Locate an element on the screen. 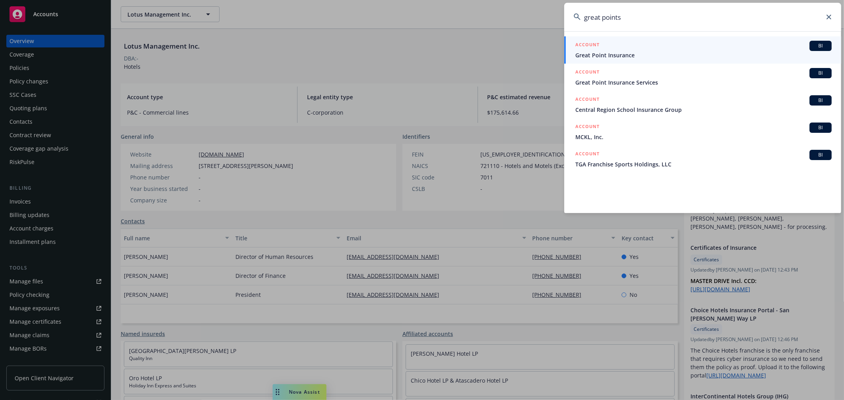  a: ACCOUNTBITGA Franchise Sports Holdings, LLC is located at coordinates (703, 159).